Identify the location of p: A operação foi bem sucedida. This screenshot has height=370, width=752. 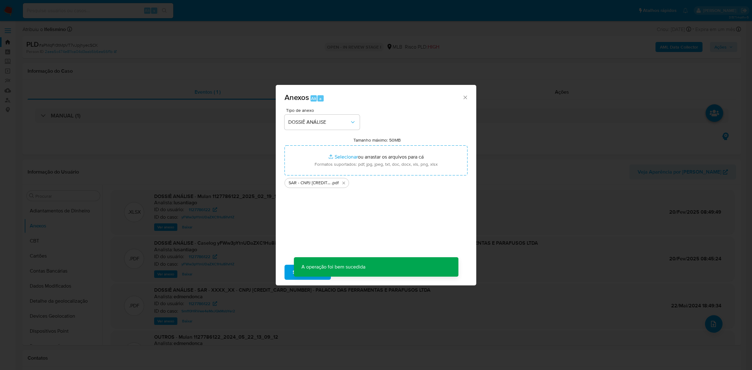
(333, 267).